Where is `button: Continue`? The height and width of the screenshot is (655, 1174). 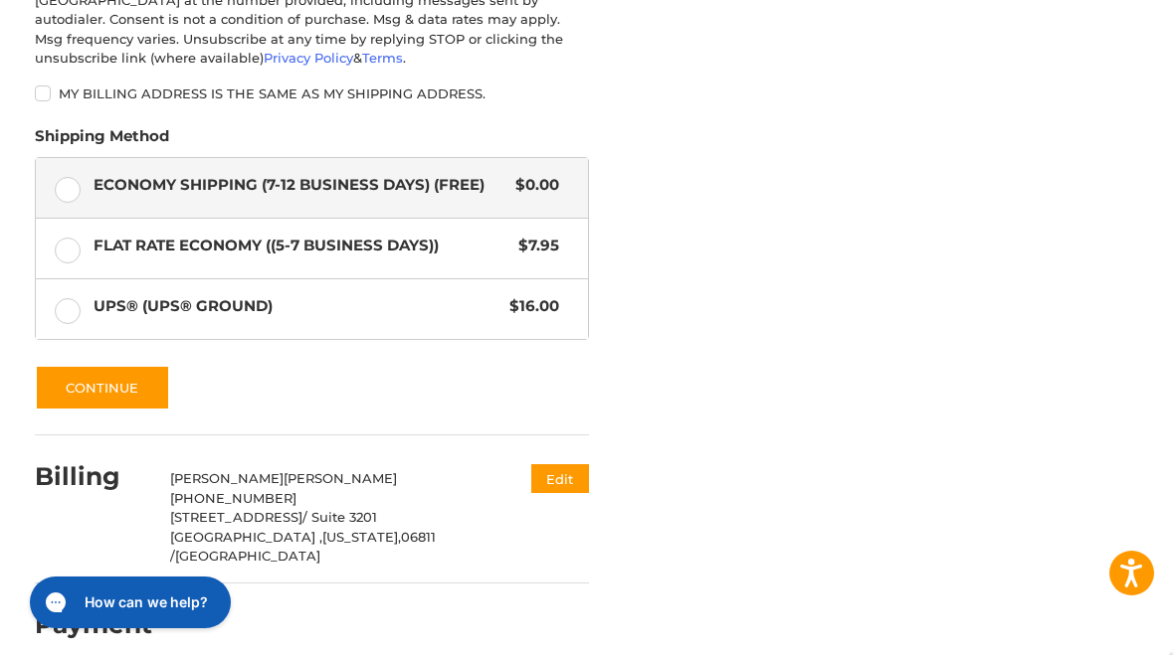
button: Continue is located at coordinates (102, 388).